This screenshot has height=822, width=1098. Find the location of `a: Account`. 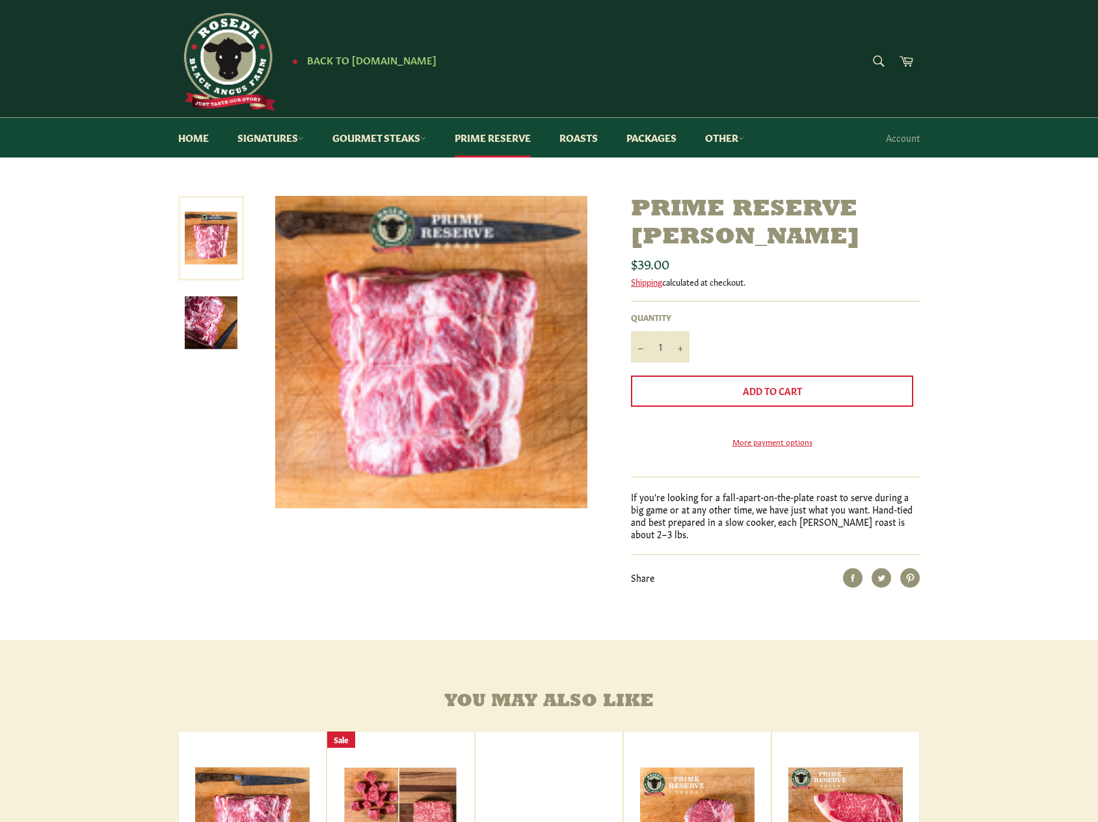

a: Account is located at coordinates (903, 137).